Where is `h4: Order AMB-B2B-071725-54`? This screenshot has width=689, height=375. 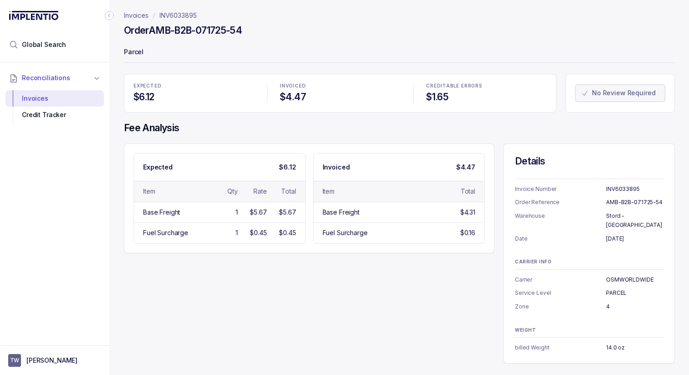
h4: Order AMB-B2B-071725-54 is located at coordinates (183, 31).